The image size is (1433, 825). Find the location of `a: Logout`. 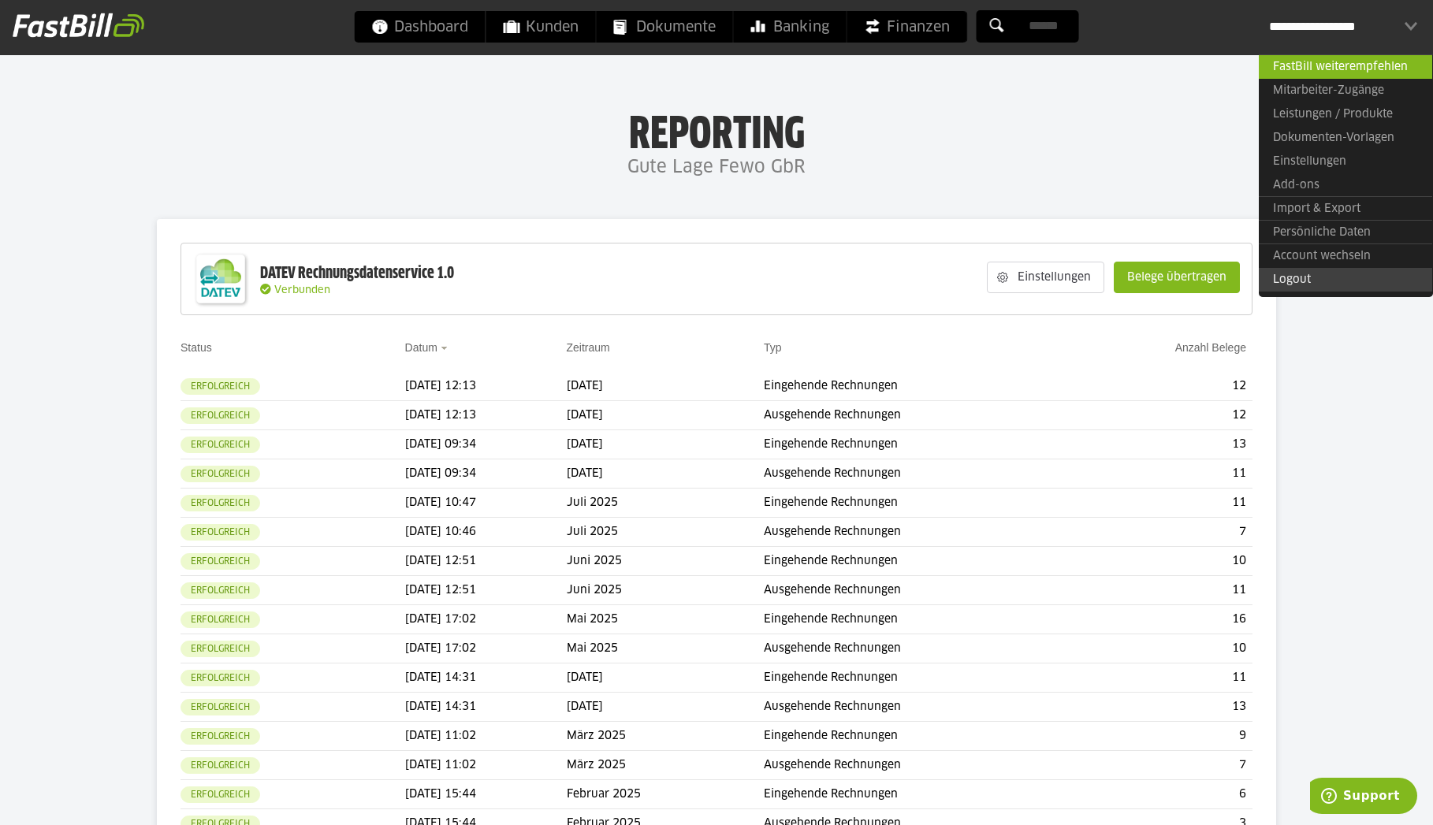

a: Logout is located at coordinates (1345, 280).